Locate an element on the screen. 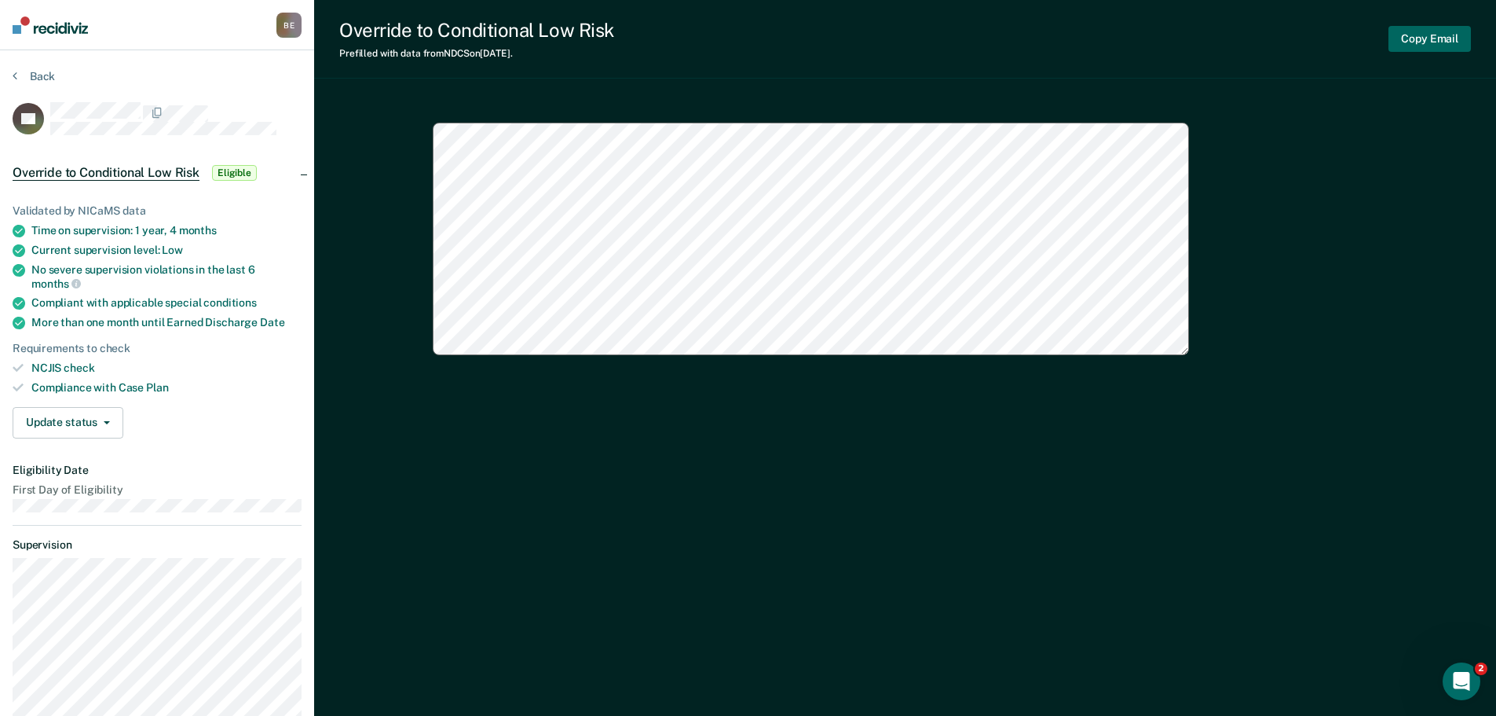 The image size is (1496, 716). button: BE is located at coordinates (289, 25).